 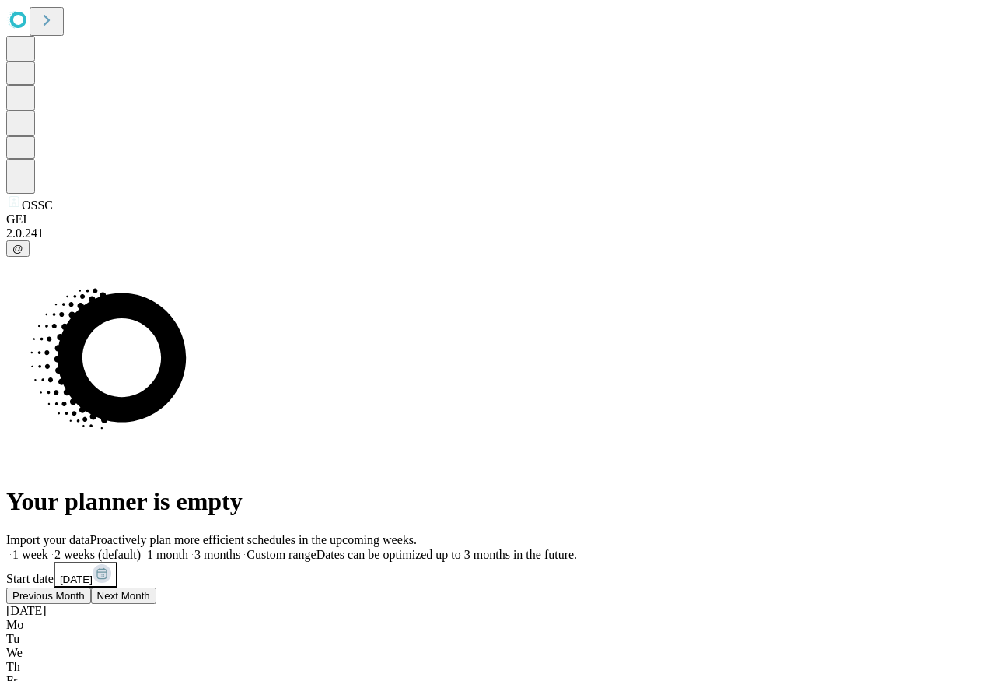 What do you see at coordinates (496, 653) in the screenshot?
I see `div: We` at bounding box center [496, 653].